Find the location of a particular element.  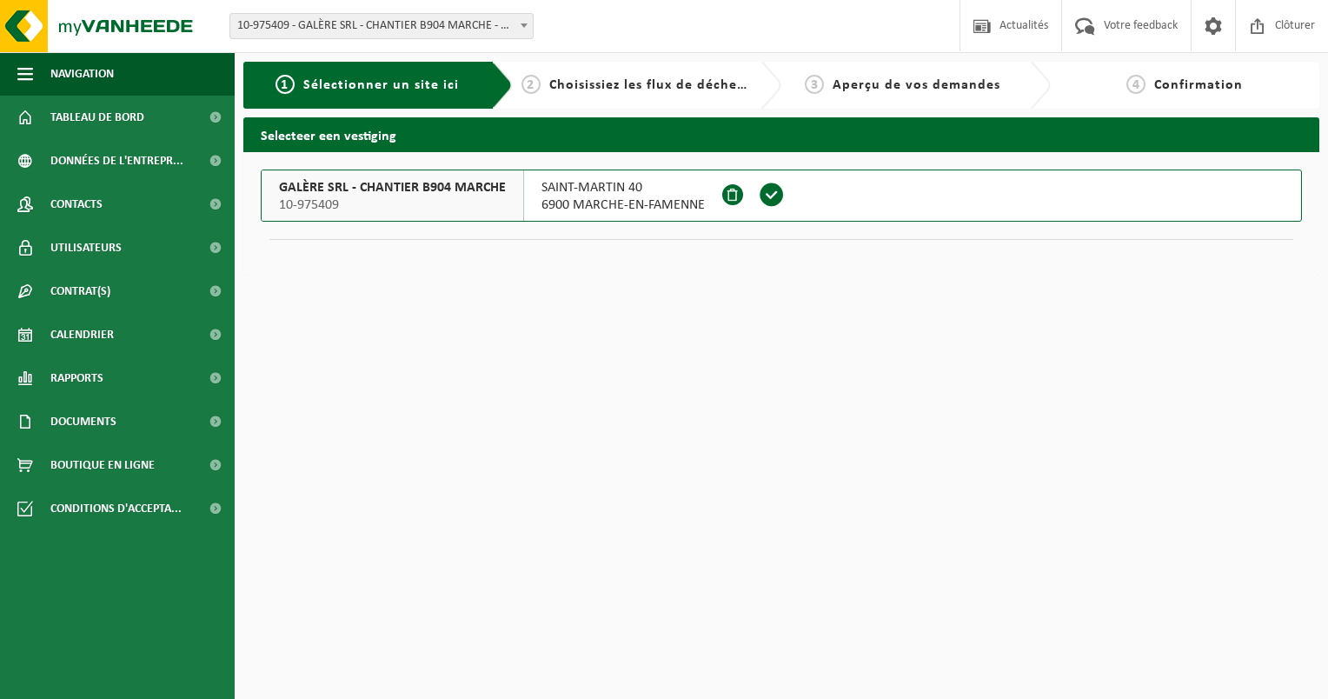

span: 4 is located at coordinates (1136, 84).